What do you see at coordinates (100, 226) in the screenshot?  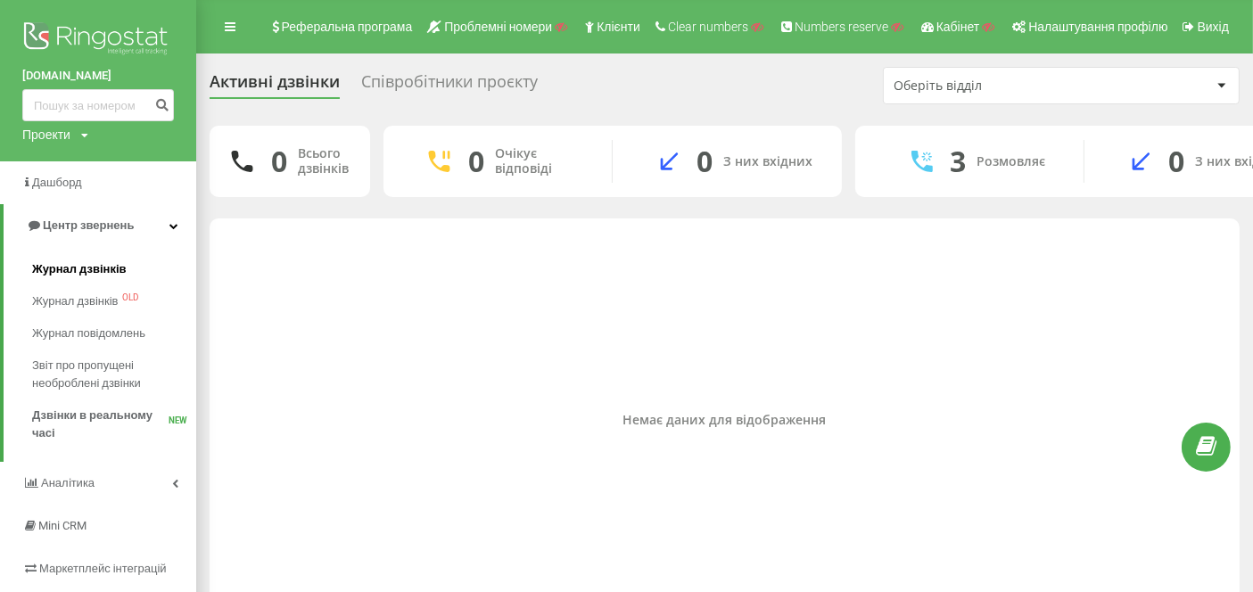 I see `a: Центр звернень` at bounding box center [100, 226].